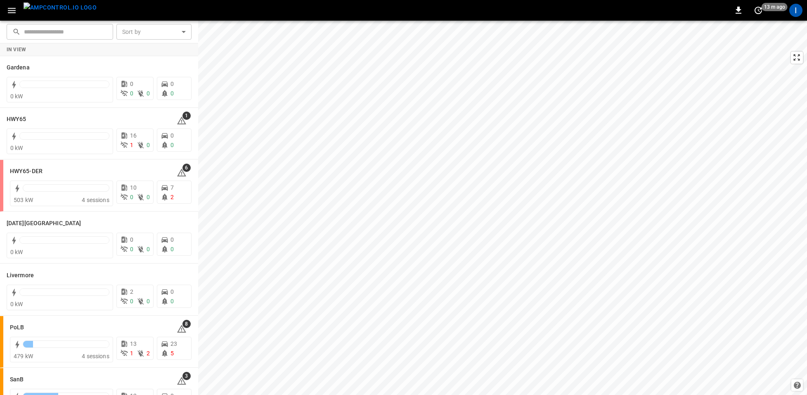 The height and width of the screenshot is (395, 807). I want to click on div: profile-icon, so click(796, 10).